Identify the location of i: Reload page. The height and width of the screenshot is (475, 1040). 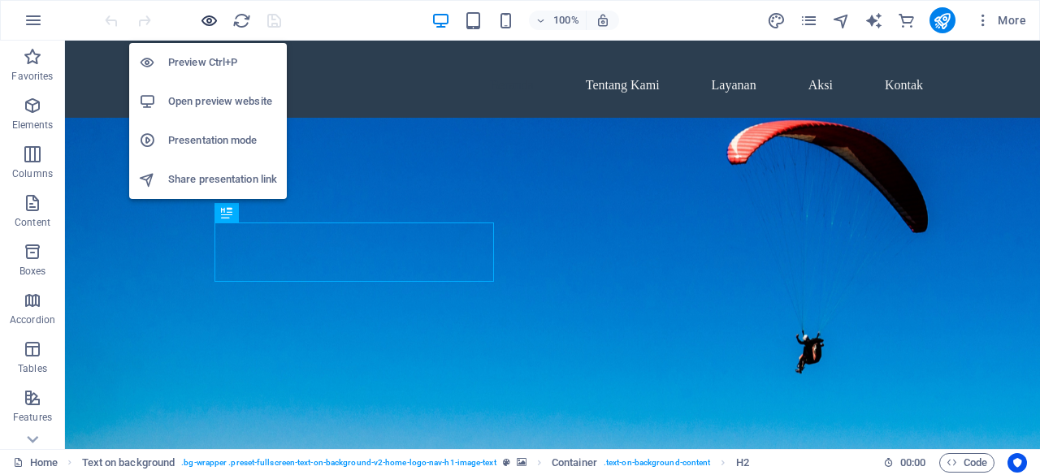
(241, 20).